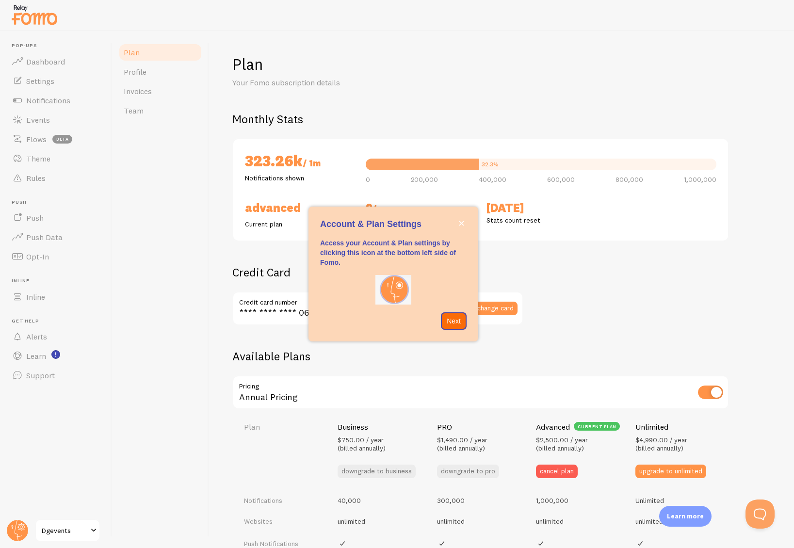  What do you see at coordinates (495, 309) in the screenshot?
I see `button: change card` at bounding box center [495, 309].